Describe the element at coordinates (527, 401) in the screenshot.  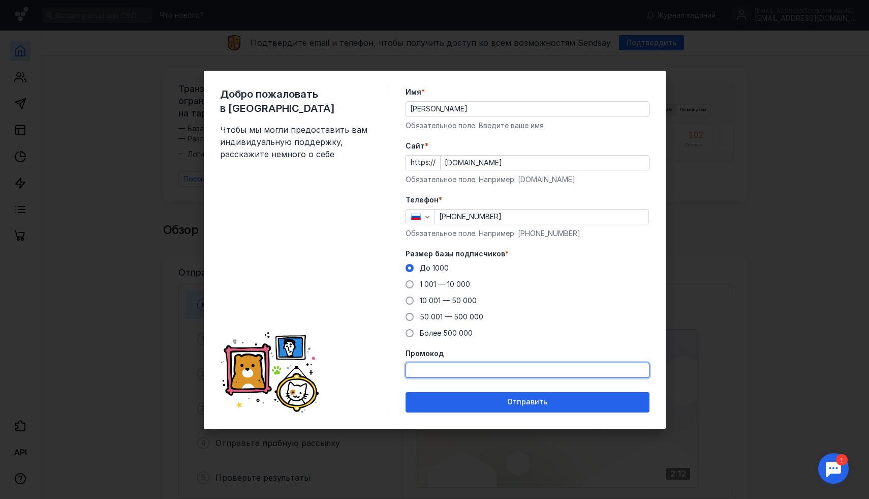
I see `span: Отправить` at that location.